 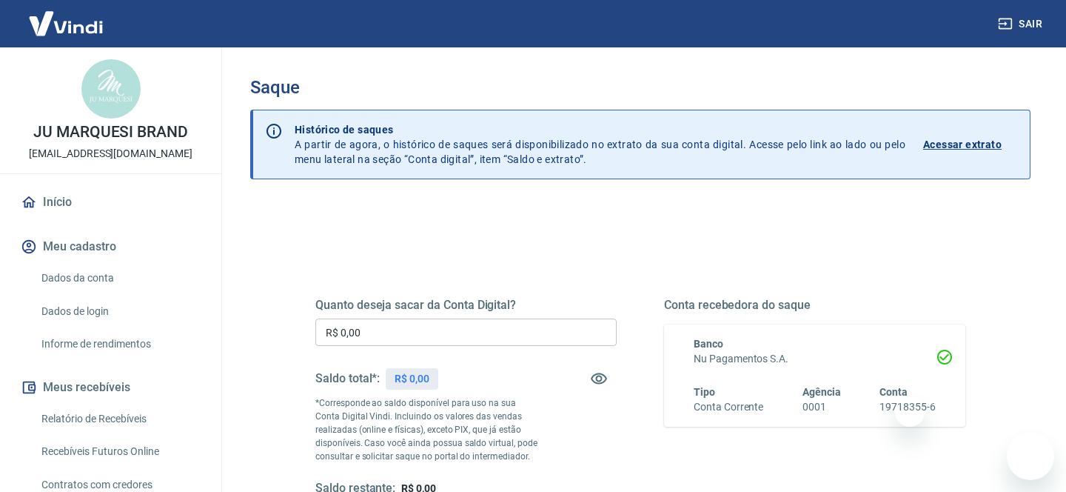 What do you see at coordinates (119, 344) in the screenshot?
I see `a: Informe de rendimentos` at bounding box center [119, 344].